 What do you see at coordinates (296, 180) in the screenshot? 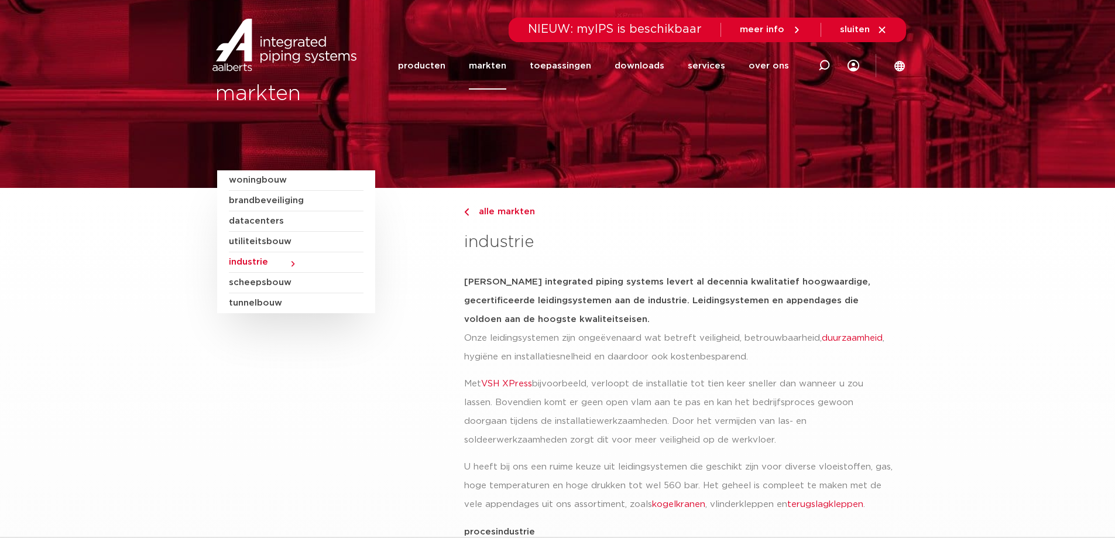
I see `span: woningbouw` at bounding box center [296, 180].